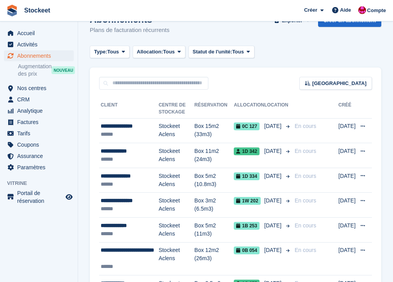 The image size is (393, 282). I want to click on span: Tarifs, so click(41, 133).